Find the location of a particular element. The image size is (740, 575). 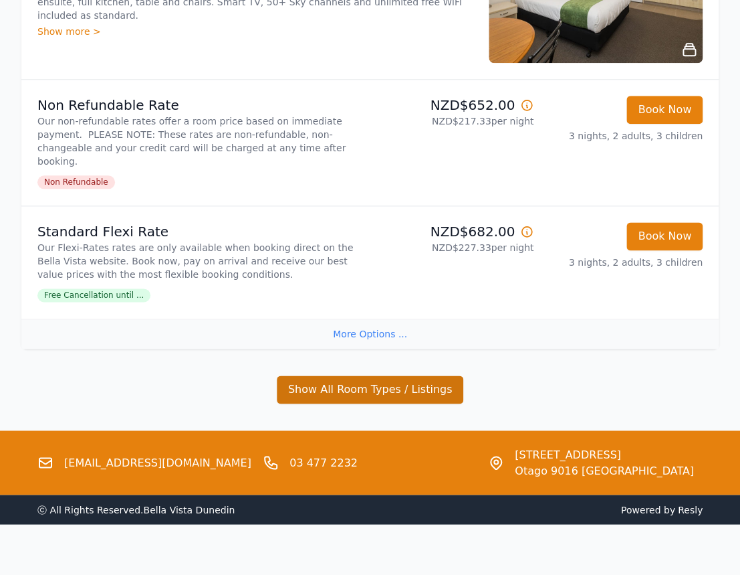

p: Non Refundable Rate is located at coordinates (201, 105).